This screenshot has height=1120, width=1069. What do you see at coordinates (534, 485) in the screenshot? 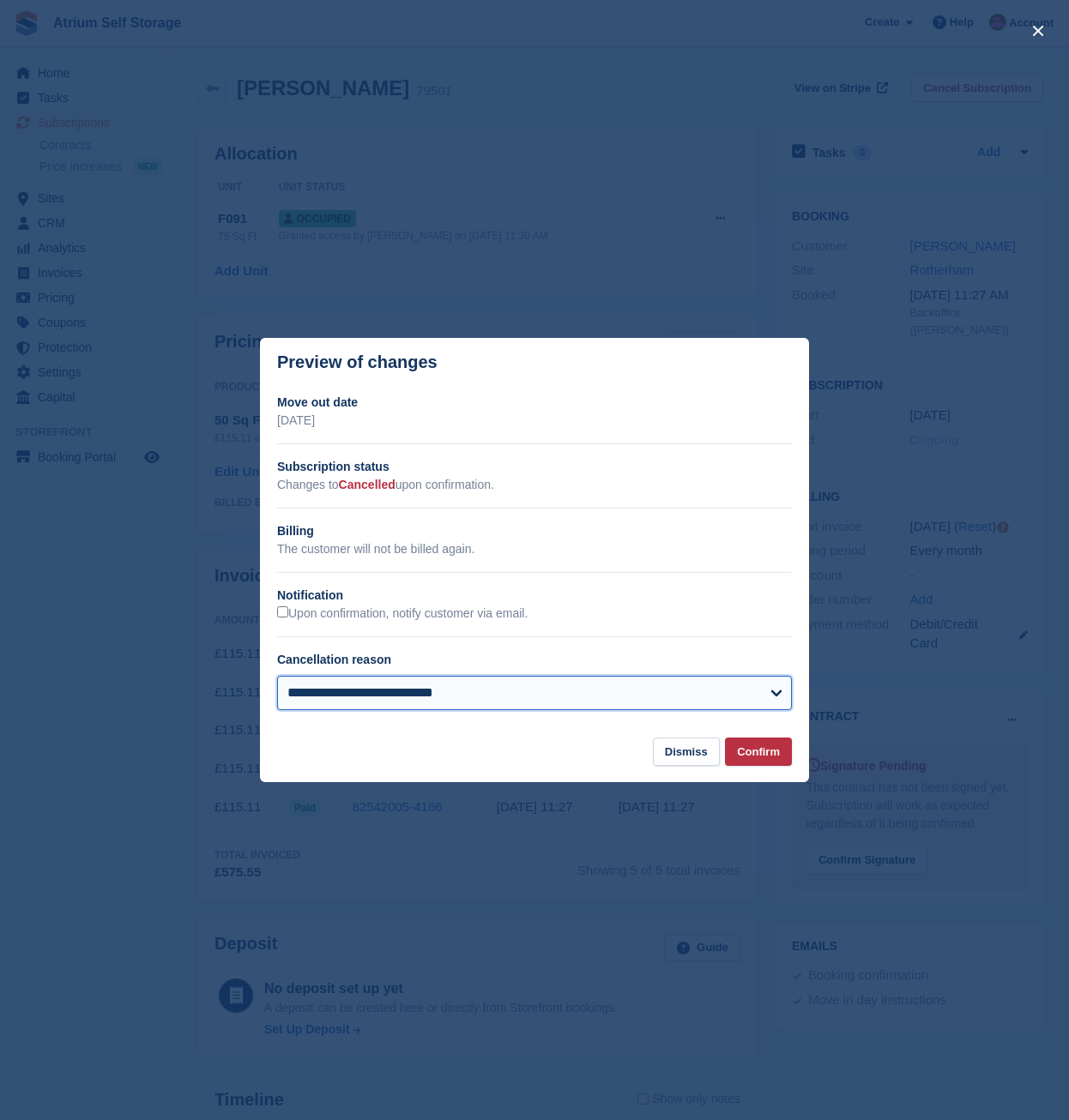
I see `p: Changes to upon confirmation.` at bounding box center [534, 485].